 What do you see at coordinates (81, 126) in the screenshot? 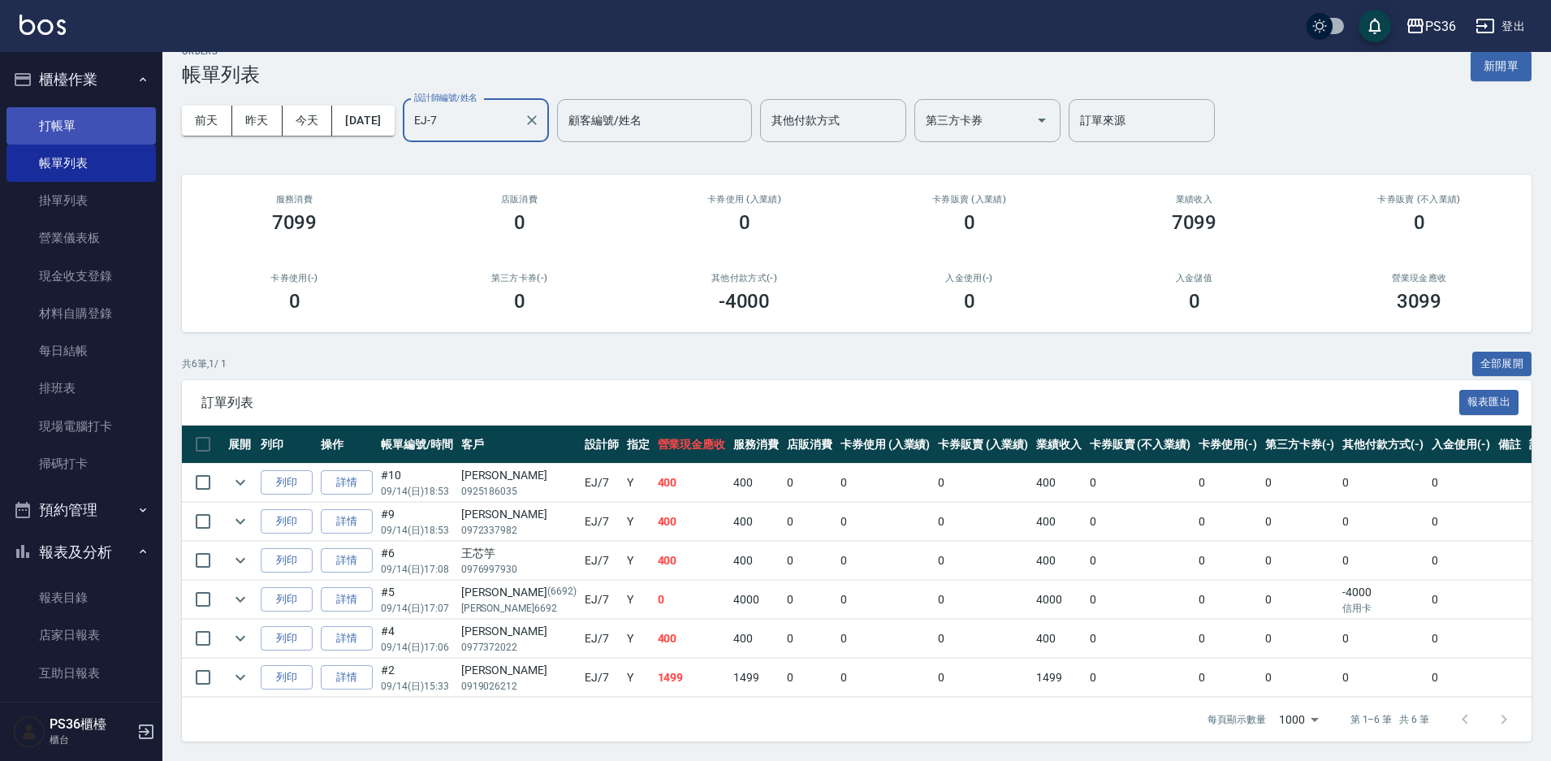
I see `a: 打帳單` at bounding box center [81, 126].